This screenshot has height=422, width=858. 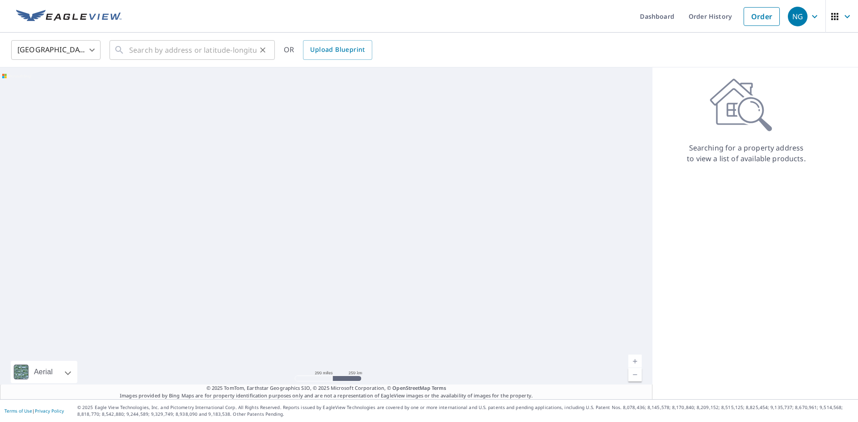 I want to click on a: Current Level 5, Zoom In, so click(x=635, y=361).